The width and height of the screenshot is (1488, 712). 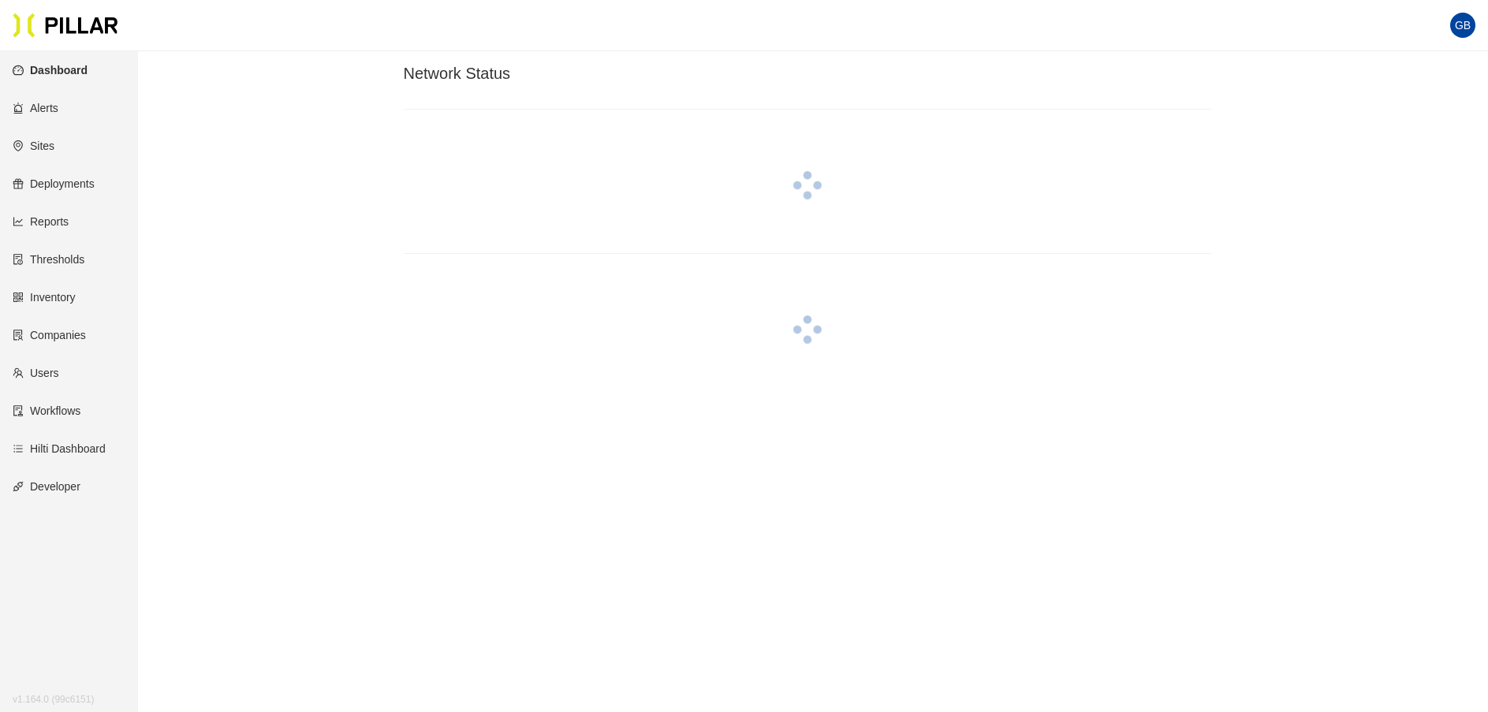 What do you see at coordinates (35, 108) in the screenshot?
I see `a: alertAlerts` at bounding box center [35, 108].